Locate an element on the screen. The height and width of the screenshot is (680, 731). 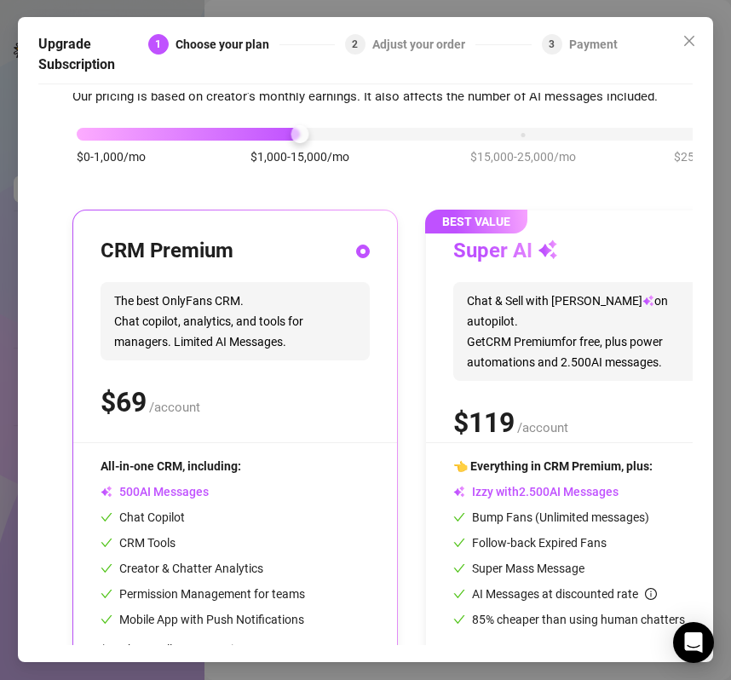
span: close is located at coordinates (690, 41).